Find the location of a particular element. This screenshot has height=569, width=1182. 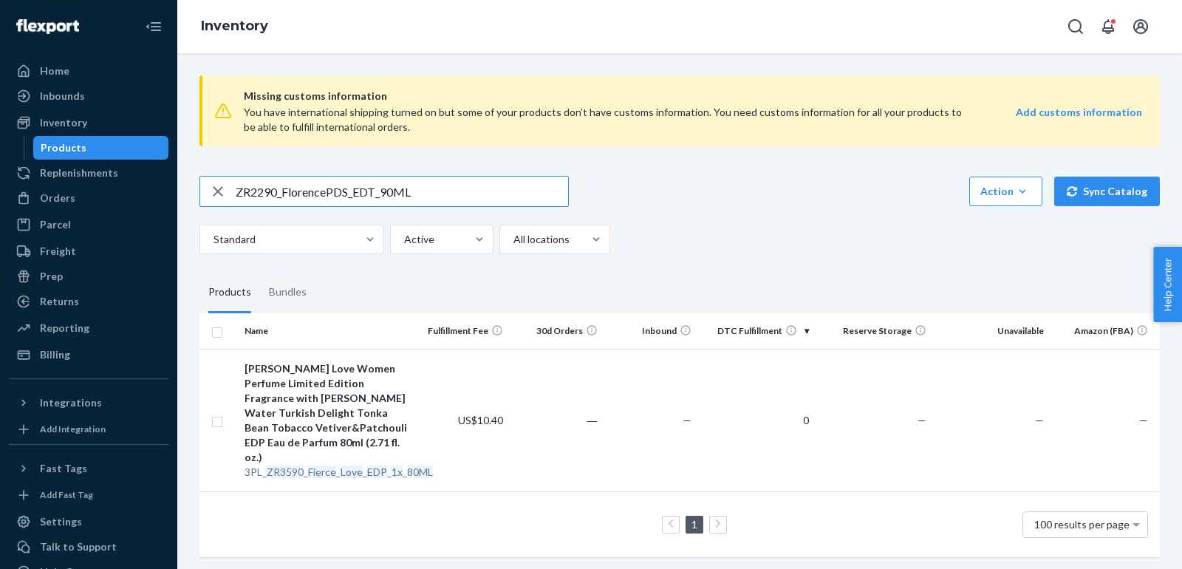

td: 0 is located at coordinates (756, 420).